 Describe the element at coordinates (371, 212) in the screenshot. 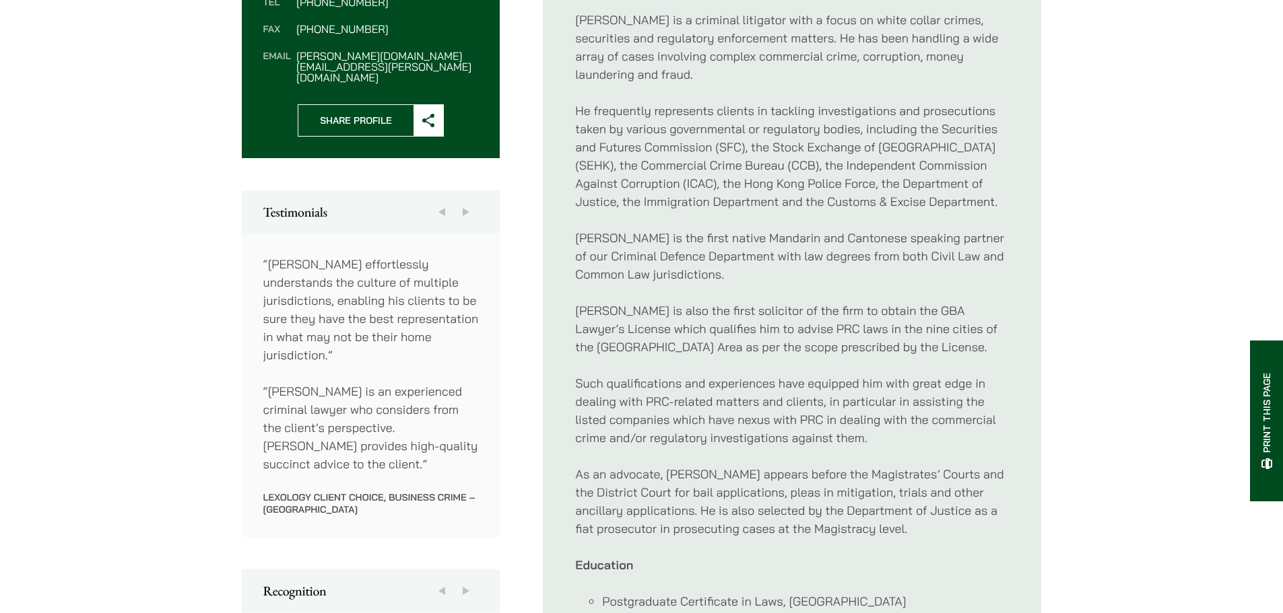

I see `h2: Testimonials` at that location.